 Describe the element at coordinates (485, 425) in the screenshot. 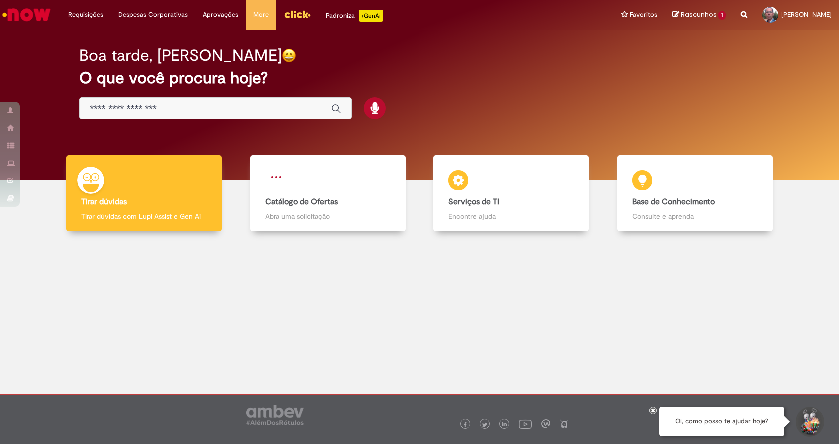

I see `img: logo_footer_twitter.png` at that location.